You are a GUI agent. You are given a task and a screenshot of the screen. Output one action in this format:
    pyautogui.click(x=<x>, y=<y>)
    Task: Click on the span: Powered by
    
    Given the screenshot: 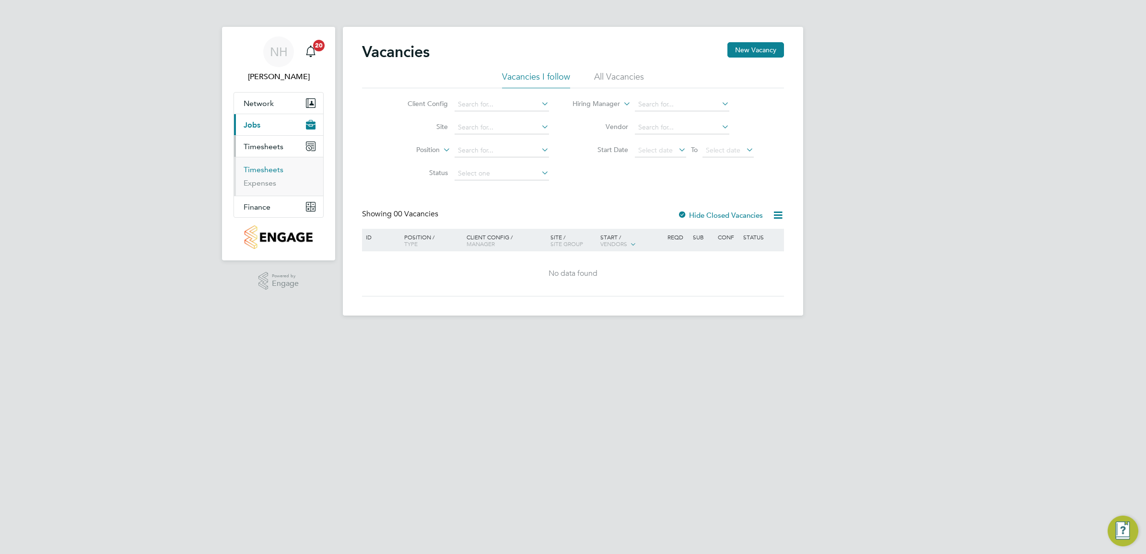 What is the action you would take?
    pyautogui.click(x=285, y=276)
    